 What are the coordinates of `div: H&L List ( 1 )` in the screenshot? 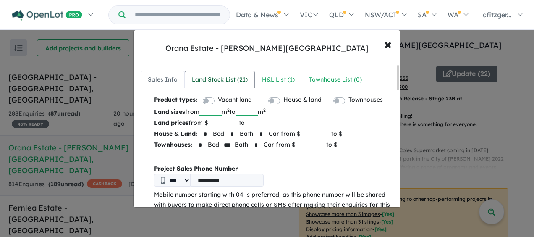 It's located at (278, 80).